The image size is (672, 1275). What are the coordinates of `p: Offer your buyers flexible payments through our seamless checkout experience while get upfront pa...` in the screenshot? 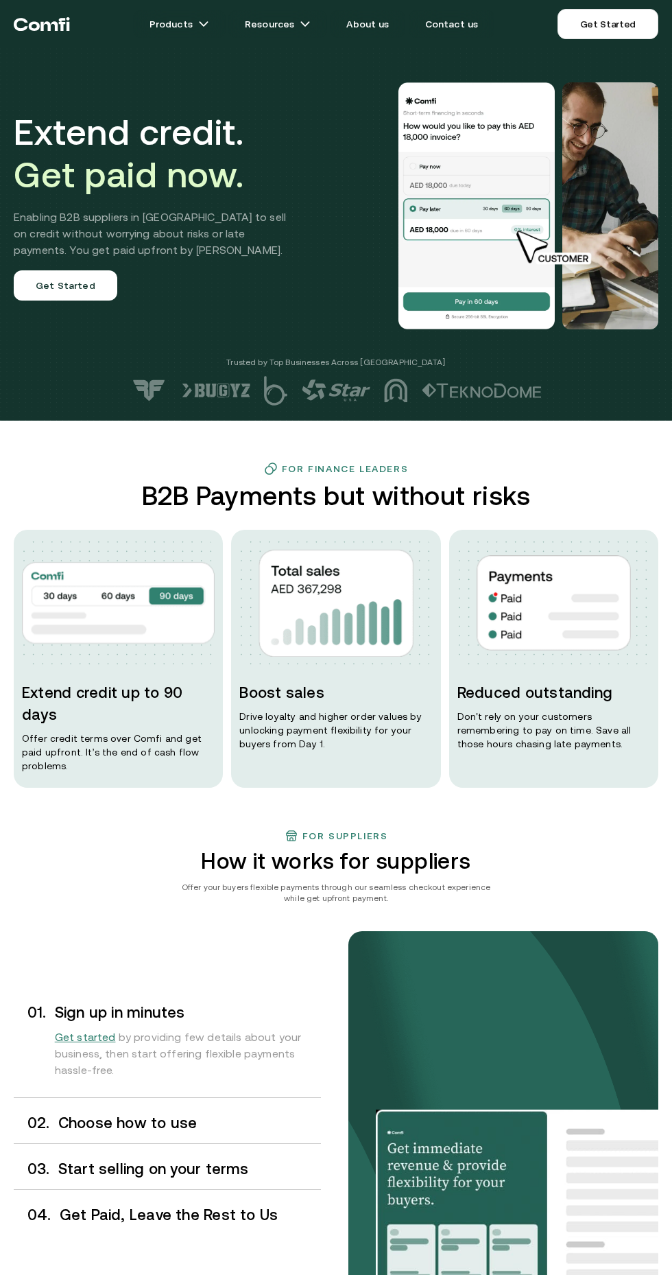 It's located at (336, 892).